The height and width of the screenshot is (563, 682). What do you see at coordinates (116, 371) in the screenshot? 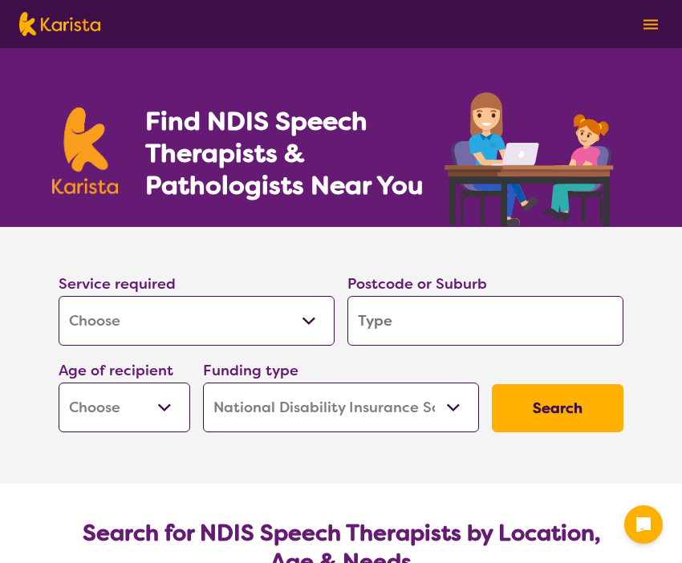
I see `label: Age of recipient` at bounding box center [116, 371].